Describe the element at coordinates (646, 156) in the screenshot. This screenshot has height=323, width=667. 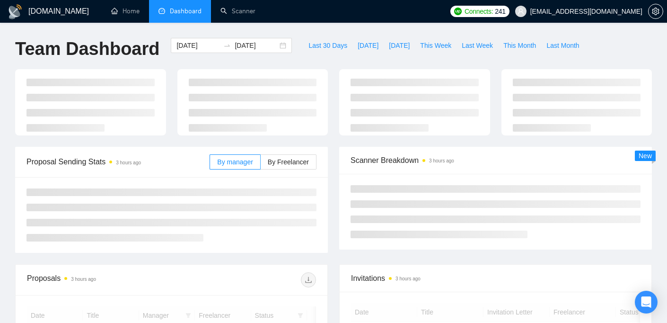
I see `span: New` at that location.